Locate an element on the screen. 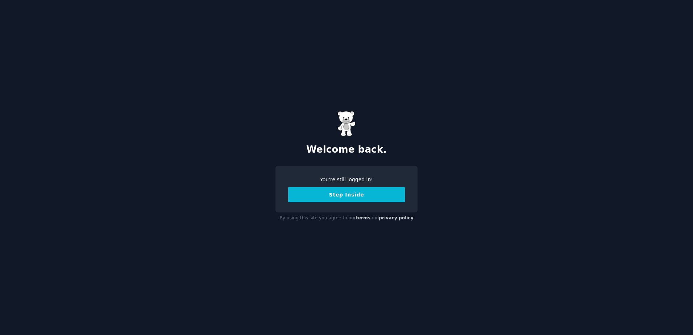  img: Gummy Bear is located at coordinates (346, 124).